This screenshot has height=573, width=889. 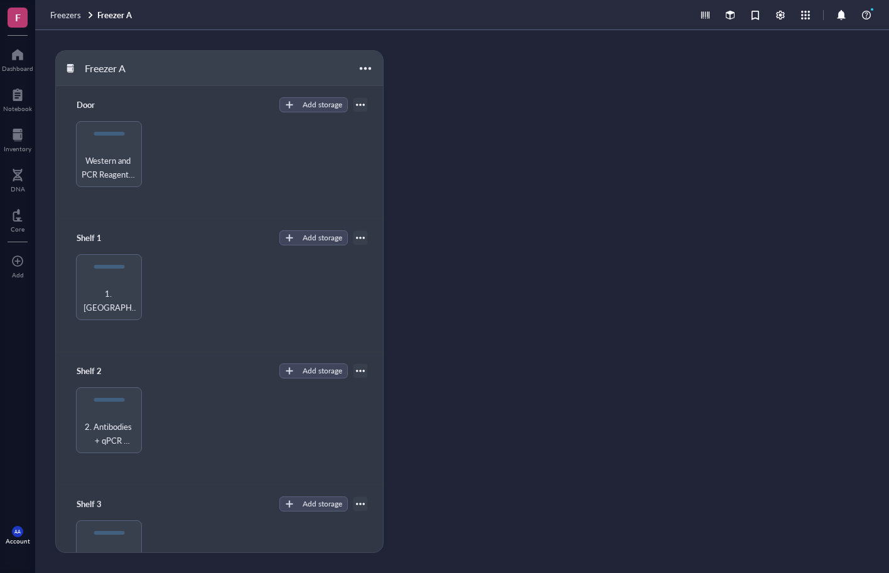 What do you see at coordinates (18, 532) in the screenshot?
I see `span: AA` at bounding box center [18, 532].